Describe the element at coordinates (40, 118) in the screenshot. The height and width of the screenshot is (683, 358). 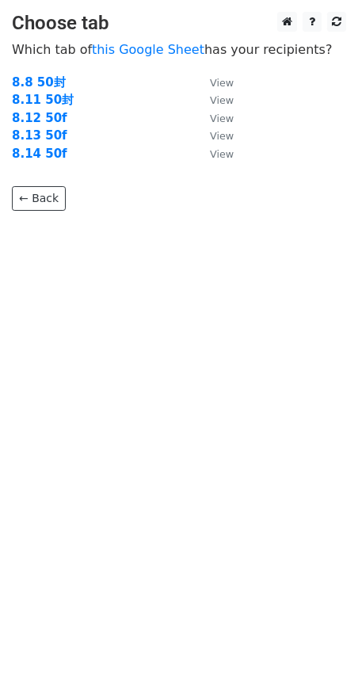
I see `a: 8.12 50f` at that location.